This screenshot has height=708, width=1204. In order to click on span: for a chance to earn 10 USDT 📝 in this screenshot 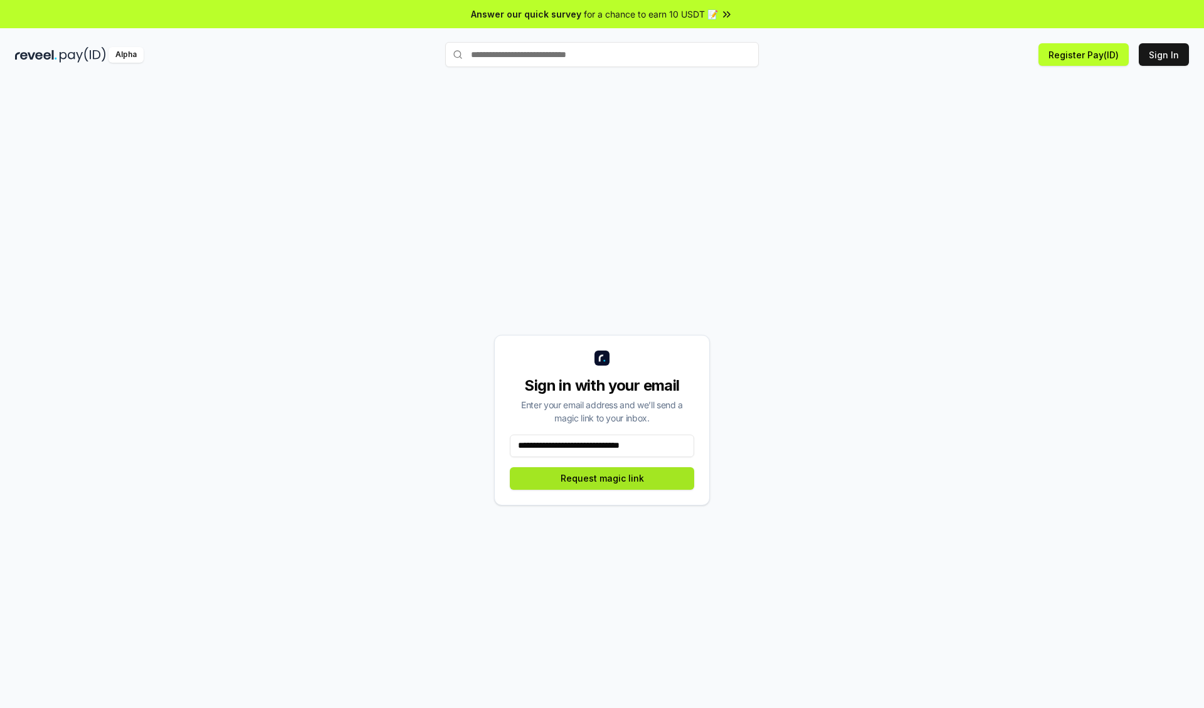, I will do `click(651, 14)`.